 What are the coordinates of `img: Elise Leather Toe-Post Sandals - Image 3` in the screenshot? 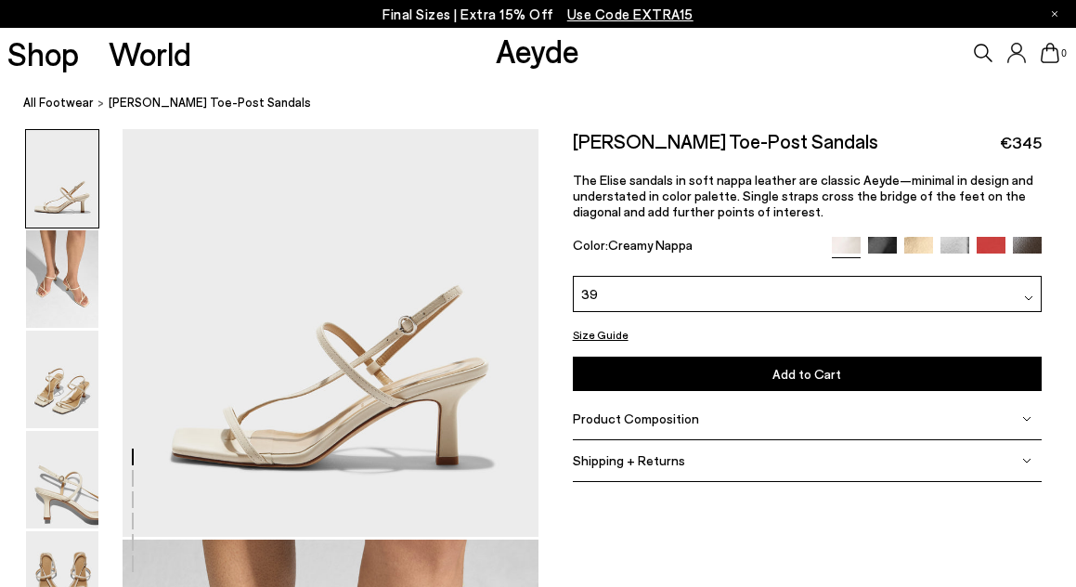 It's located at (62, 379).